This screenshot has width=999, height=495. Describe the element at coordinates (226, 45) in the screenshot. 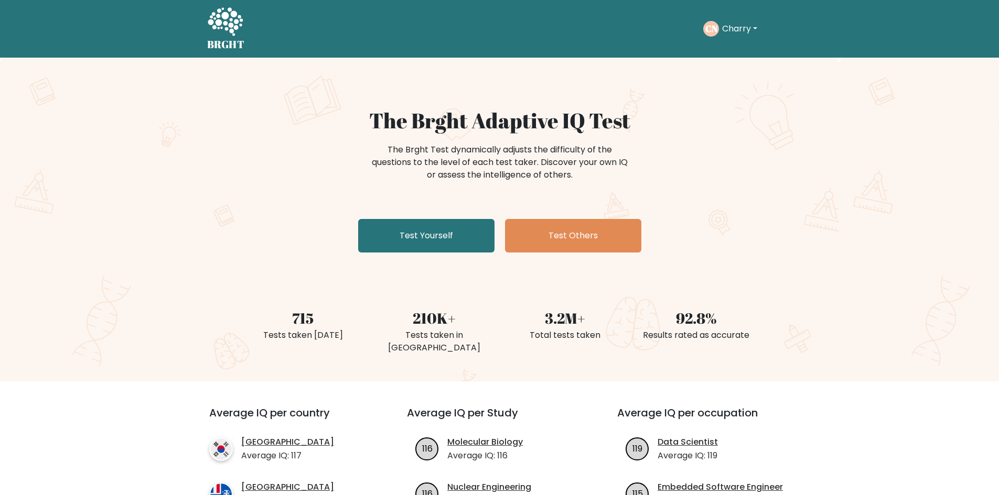

I see `h5: BRGHT` at that location.